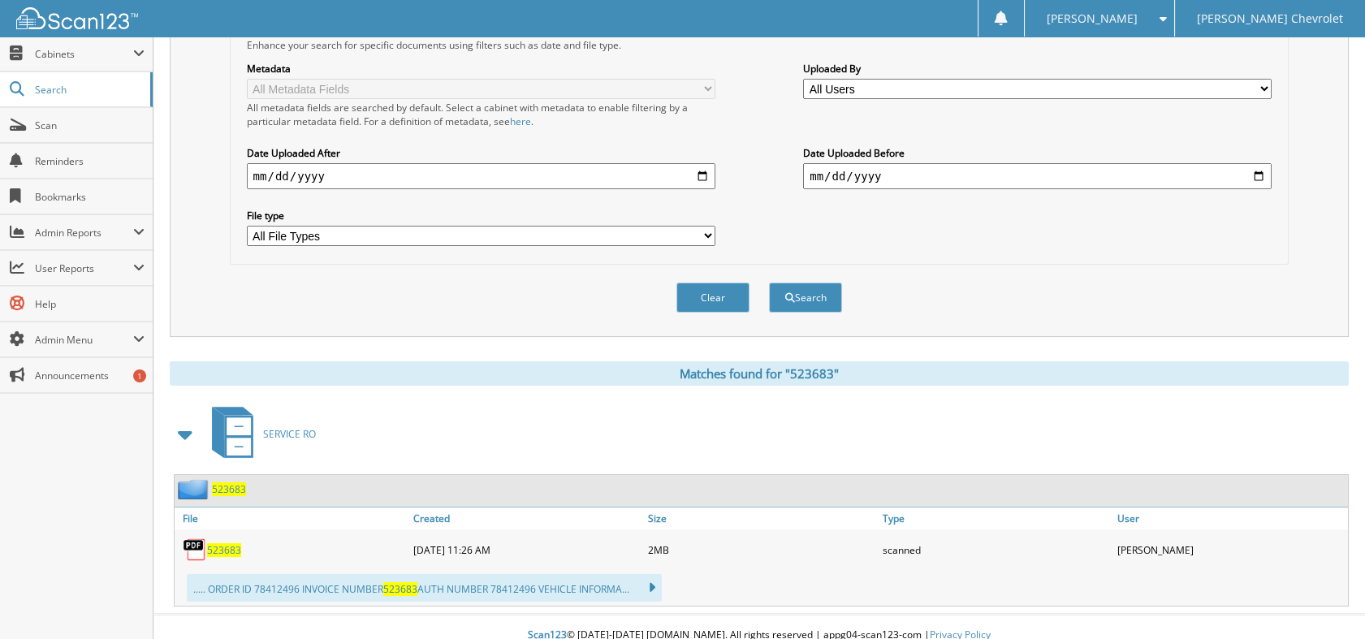 Image resolution: width=1365 pixels, height=639 pixels. What do you see at coordinates (1037, 153) in the screenshot?
I see `label: Date Uploaded Before` at bounding box center [1037, 153].